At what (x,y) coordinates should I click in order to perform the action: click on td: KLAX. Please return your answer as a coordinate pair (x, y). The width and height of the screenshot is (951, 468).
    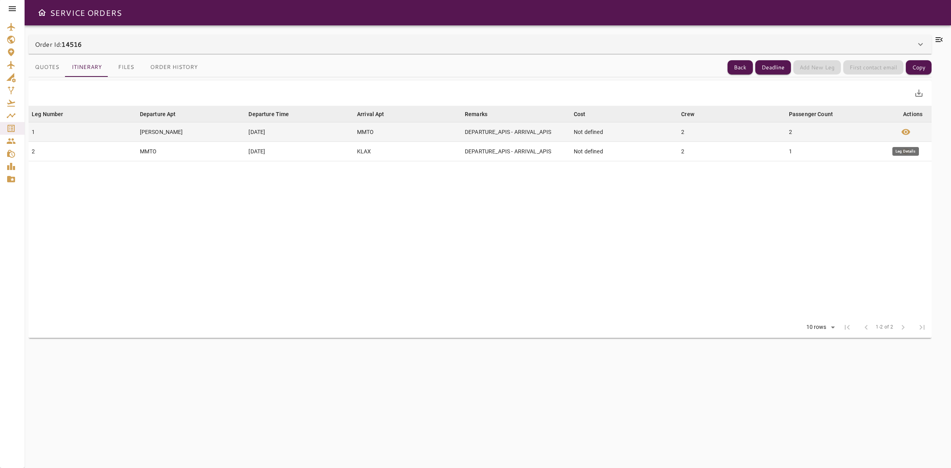
    Looking at the image, I should click on (408, 151).